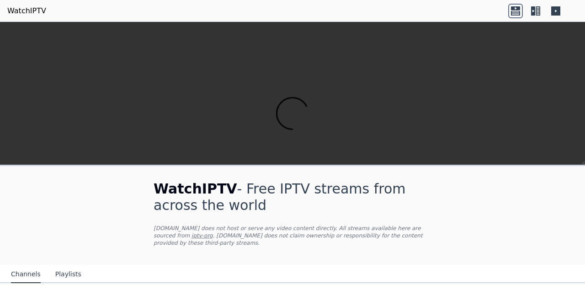 Image resolution: width=585 pixels, height=285 pixels. Describe the element at coordinates (292, 197) in the screenshot. I see `h1: - Free IPTV streams from across the world` at that location.